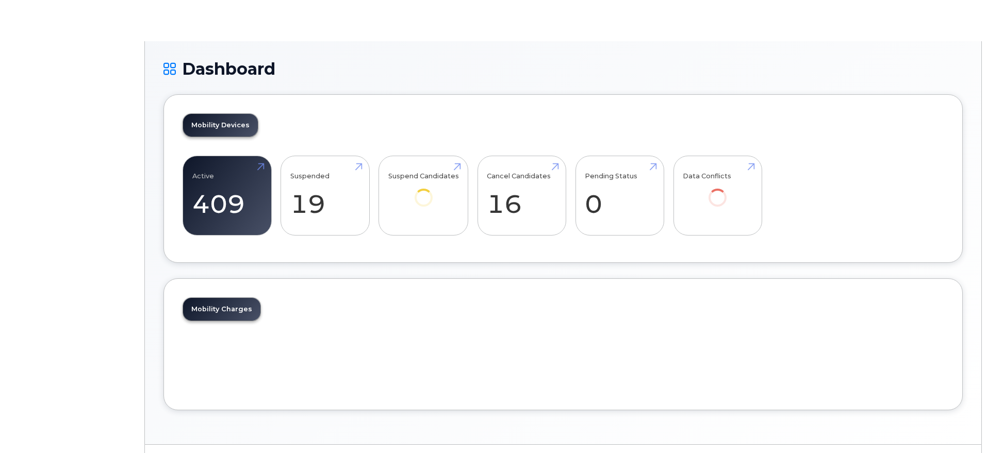  What do you see at coordinates (521, 196) in the screenshot?
I see `a: Cancel Candidates 16` at bounding box center [521, 196].